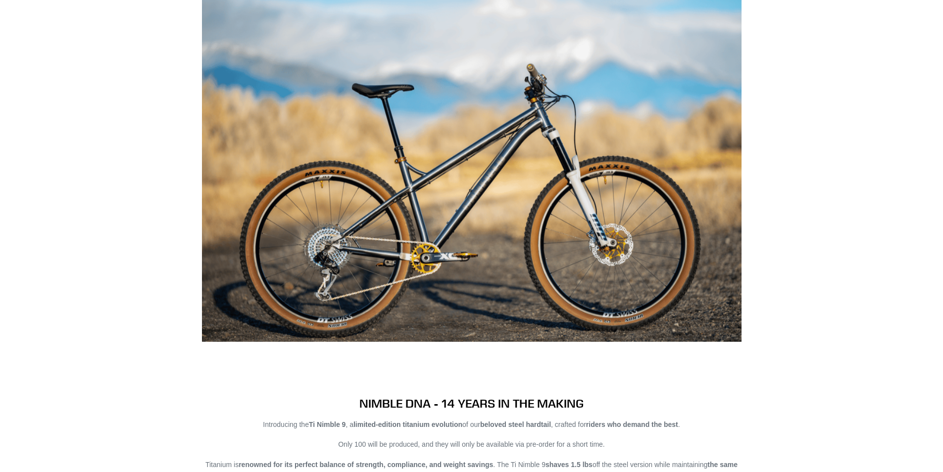  I want to click on p: Only 100 will be produced, and they will only be available via pre-order for a short time., so click(472, 444).